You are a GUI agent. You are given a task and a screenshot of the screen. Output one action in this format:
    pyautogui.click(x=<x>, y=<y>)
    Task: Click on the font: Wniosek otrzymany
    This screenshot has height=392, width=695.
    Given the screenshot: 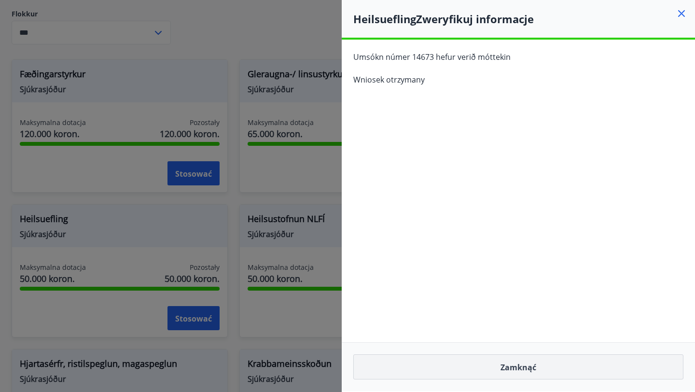 What is the action you would take?
    pyautogui.click(x=389, y=80)
    